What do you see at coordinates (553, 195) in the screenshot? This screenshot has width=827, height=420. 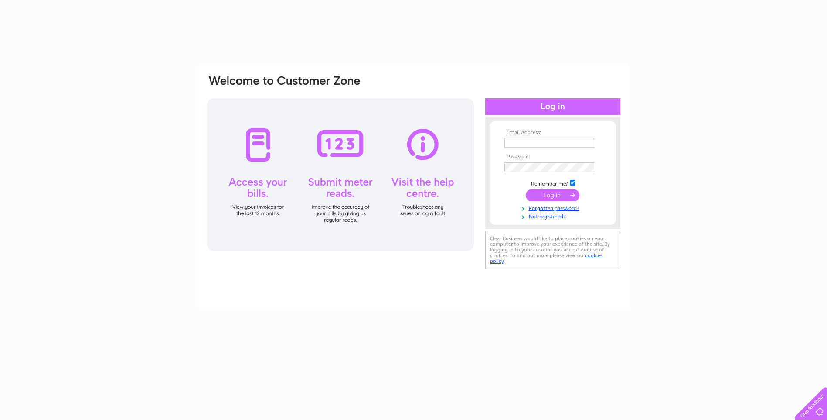 I see `input: Submit` at bounding box center [553, 195].